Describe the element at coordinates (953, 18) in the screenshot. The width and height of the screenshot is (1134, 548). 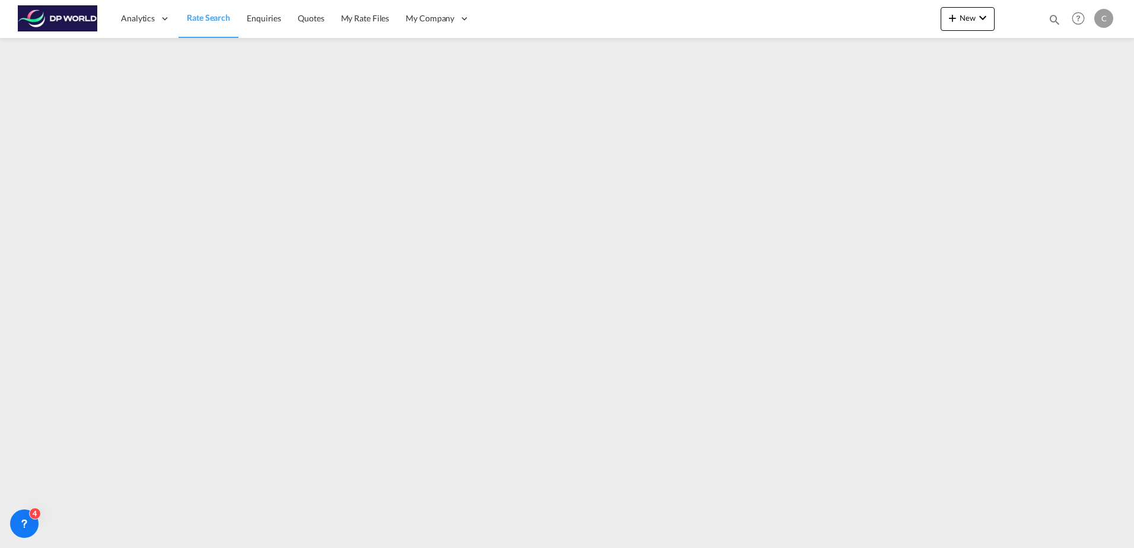
I see `md-icon: icon-plus 400-fg` at that location.